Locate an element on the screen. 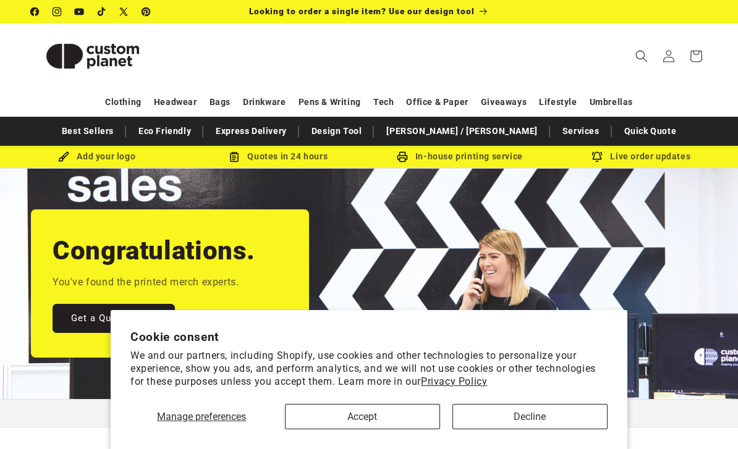 Image resolution: width=738 pixels, height=449 pixels. a: Bags is located at coordinates (220, 102).